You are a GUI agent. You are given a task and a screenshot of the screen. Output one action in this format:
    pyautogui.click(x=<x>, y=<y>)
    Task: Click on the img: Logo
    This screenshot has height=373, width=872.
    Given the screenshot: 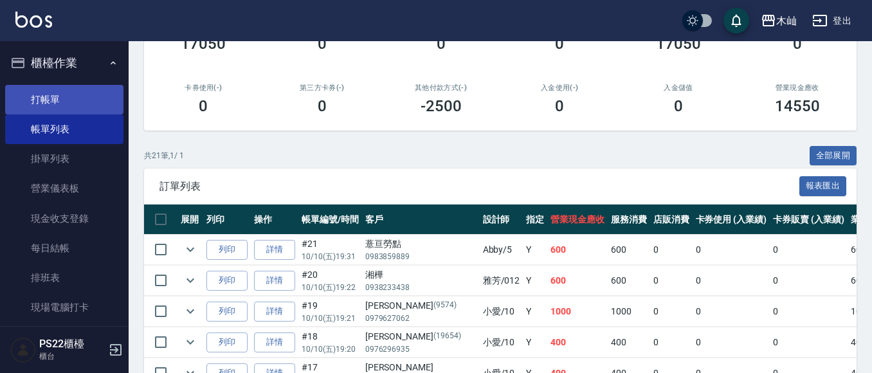 What is the action you would take?
    pyautogui.click(x=33, y=19)
    